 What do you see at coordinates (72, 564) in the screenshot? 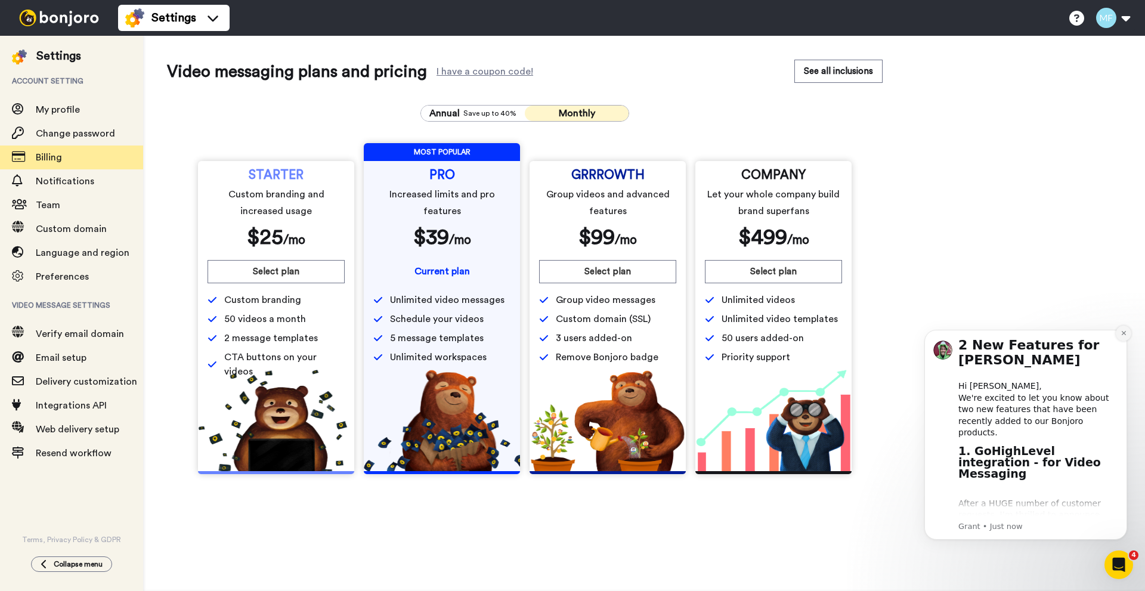
I see `button: Collapse menu` at bounding box center [72, 564].